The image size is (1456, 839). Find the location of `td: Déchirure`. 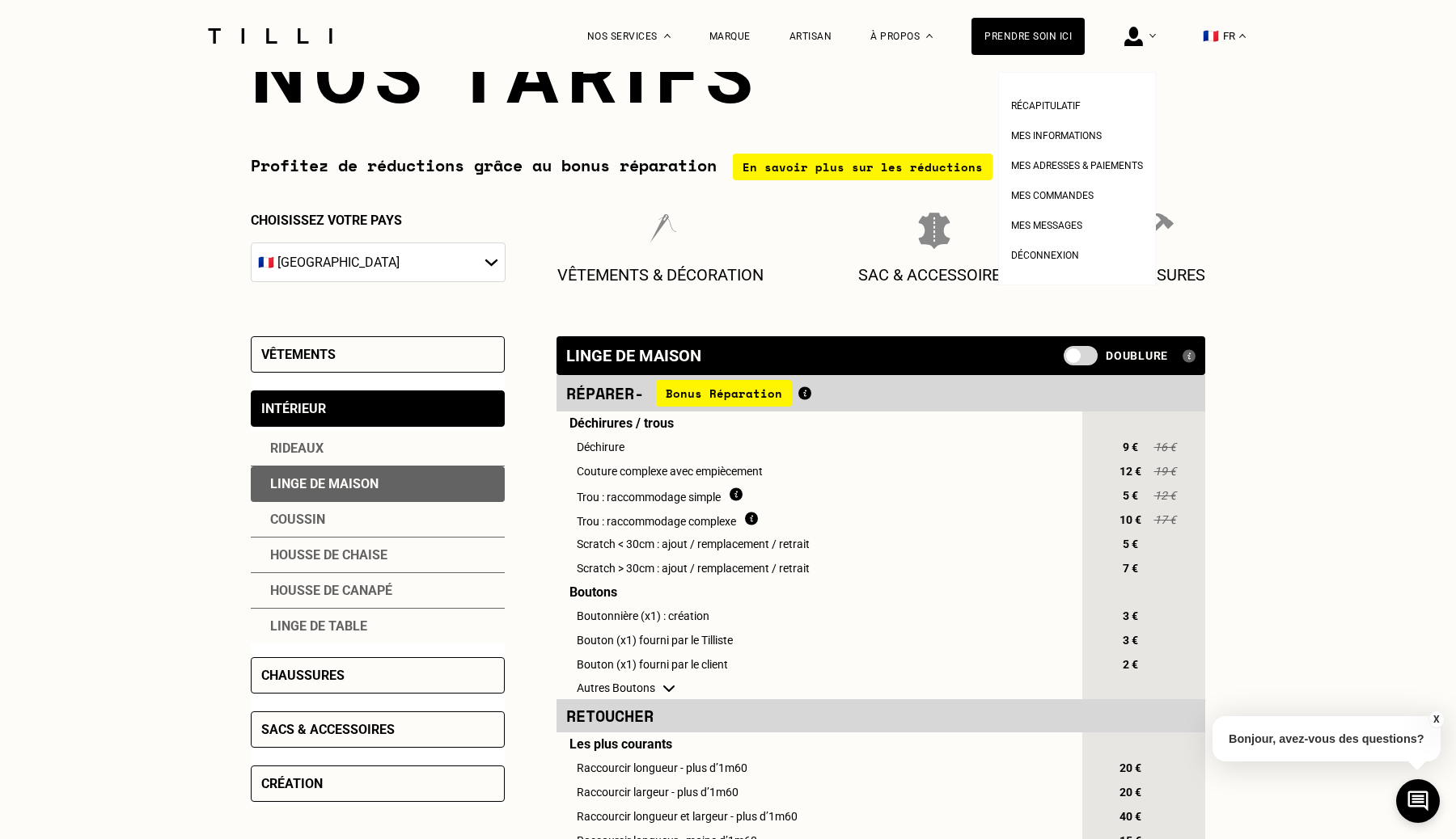

td: Déchirure is located at coordinates (818, 447).